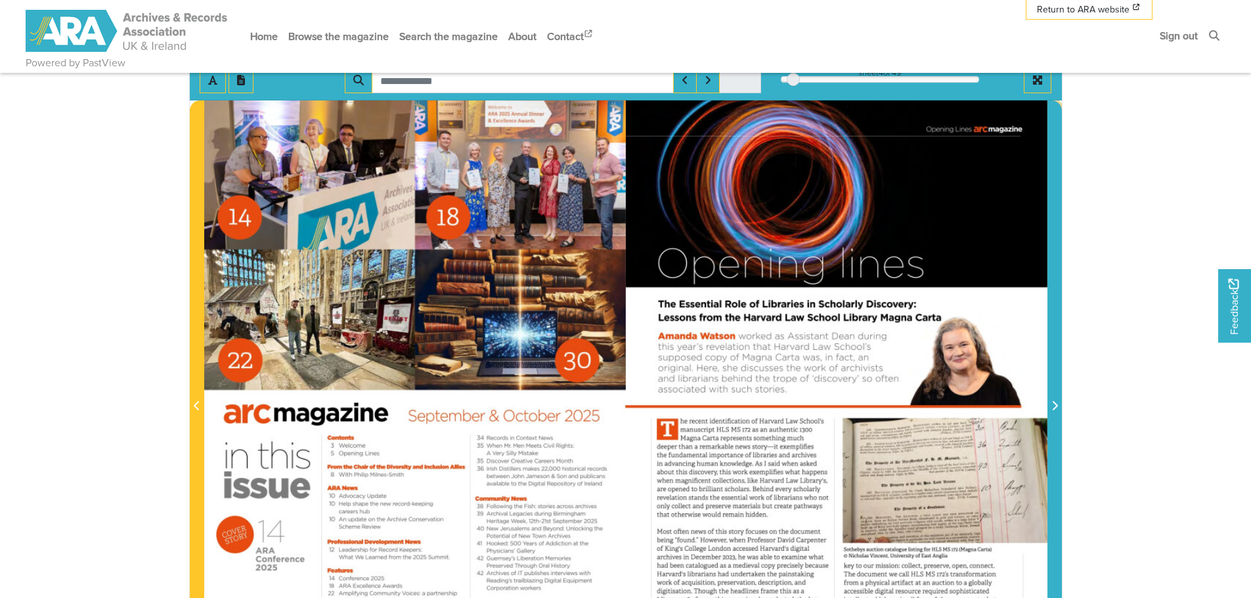 Image resolution: width=1251 pixels, height=598 pixels. Describe the element at coordinates (75, 63) in the screenshot. I see `a: Powered by PastView` at that location.